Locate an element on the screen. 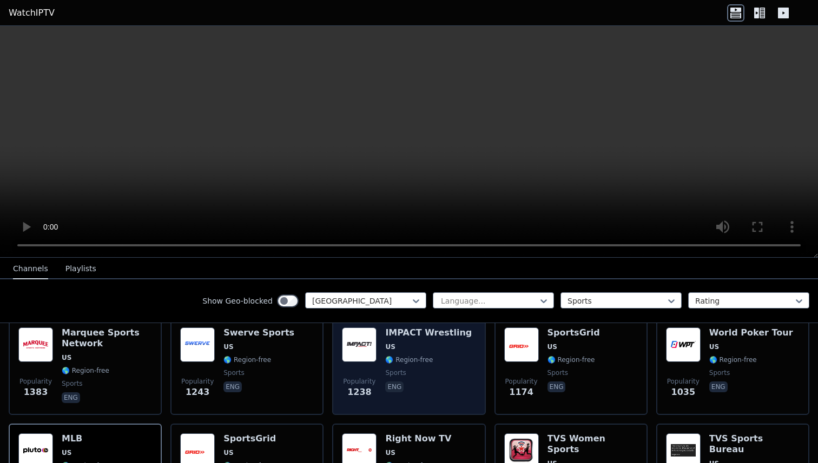  img: Marquee Sports Network is located at coordinates (36, 345).